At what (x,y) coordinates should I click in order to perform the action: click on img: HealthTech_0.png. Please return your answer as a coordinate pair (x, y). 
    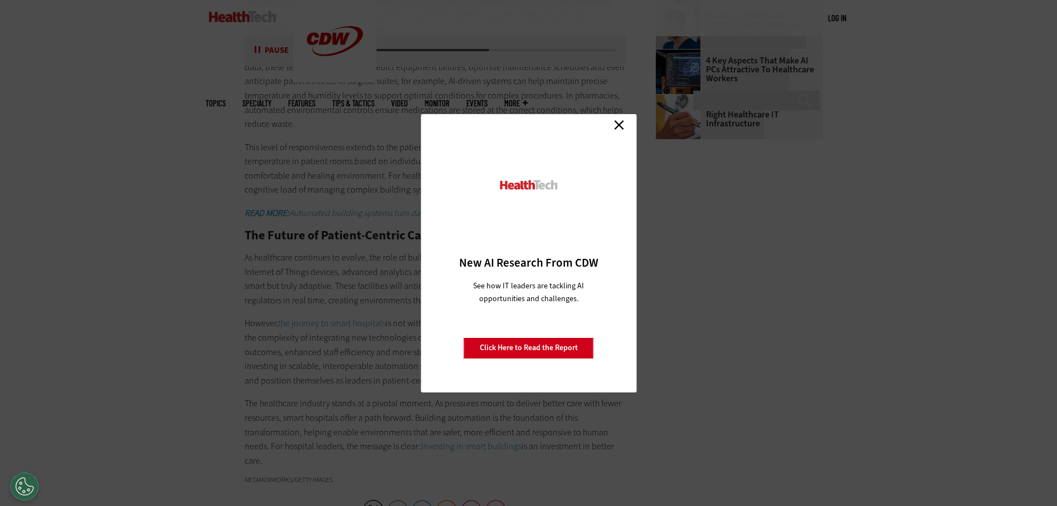
    Looking at the image, I should click on (528, 185).